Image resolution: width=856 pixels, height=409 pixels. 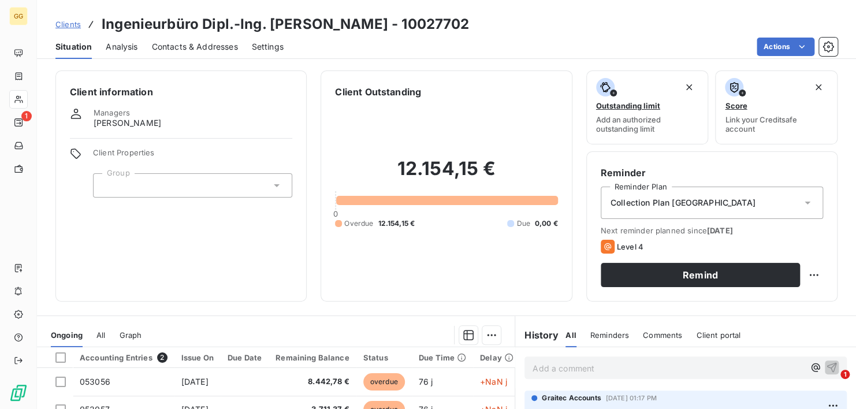 I want to click on div: Remaining Balance, so click(x=312, y=357).